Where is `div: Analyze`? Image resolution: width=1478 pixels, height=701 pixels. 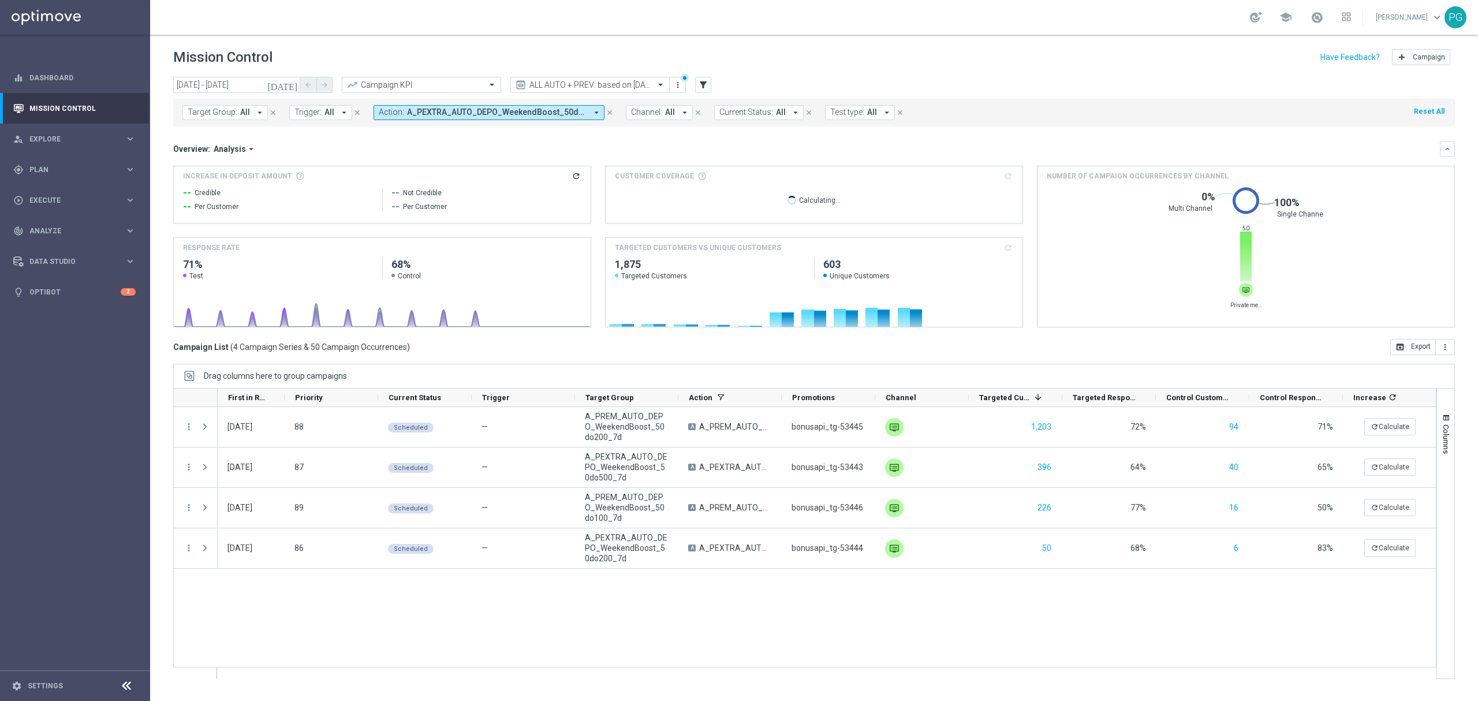
div: Analyze is located at coordinates (69, 231).